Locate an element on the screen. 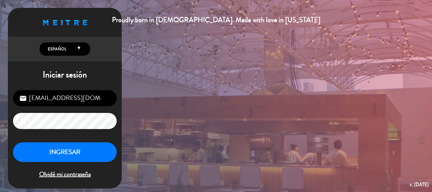 The width and height of the screenshot is (432, 192). span: Olvidé mi contraseña is located at coordinates (65, 174).